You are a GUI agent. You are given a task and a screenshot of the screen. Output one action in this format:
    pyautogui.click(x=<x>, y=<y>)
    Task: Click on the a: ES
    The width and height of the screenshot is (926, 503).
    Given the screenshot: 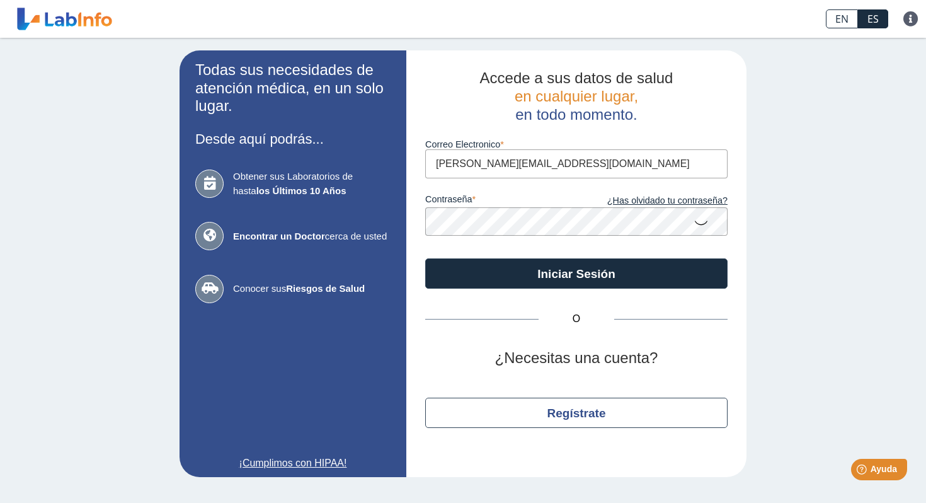 What is the action you would take?
    pyautogui.click(x=873, y=19)
    